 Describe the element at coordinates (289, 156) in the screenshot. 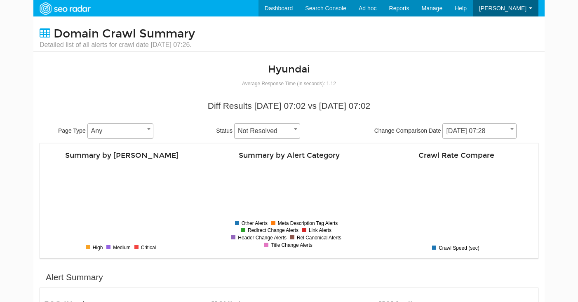

I see `h4: Summary by Alert Category` at that location.